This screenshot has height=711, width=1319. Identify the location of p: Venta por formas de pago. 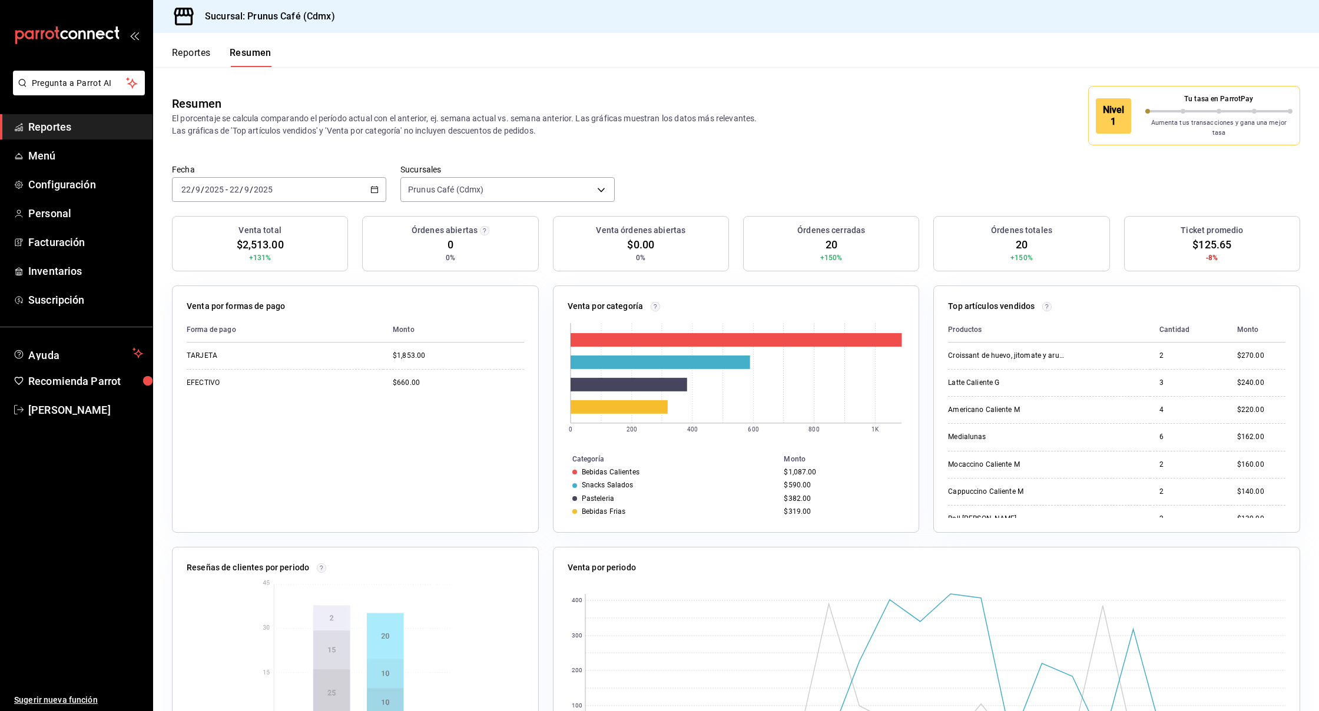
(236, 306).